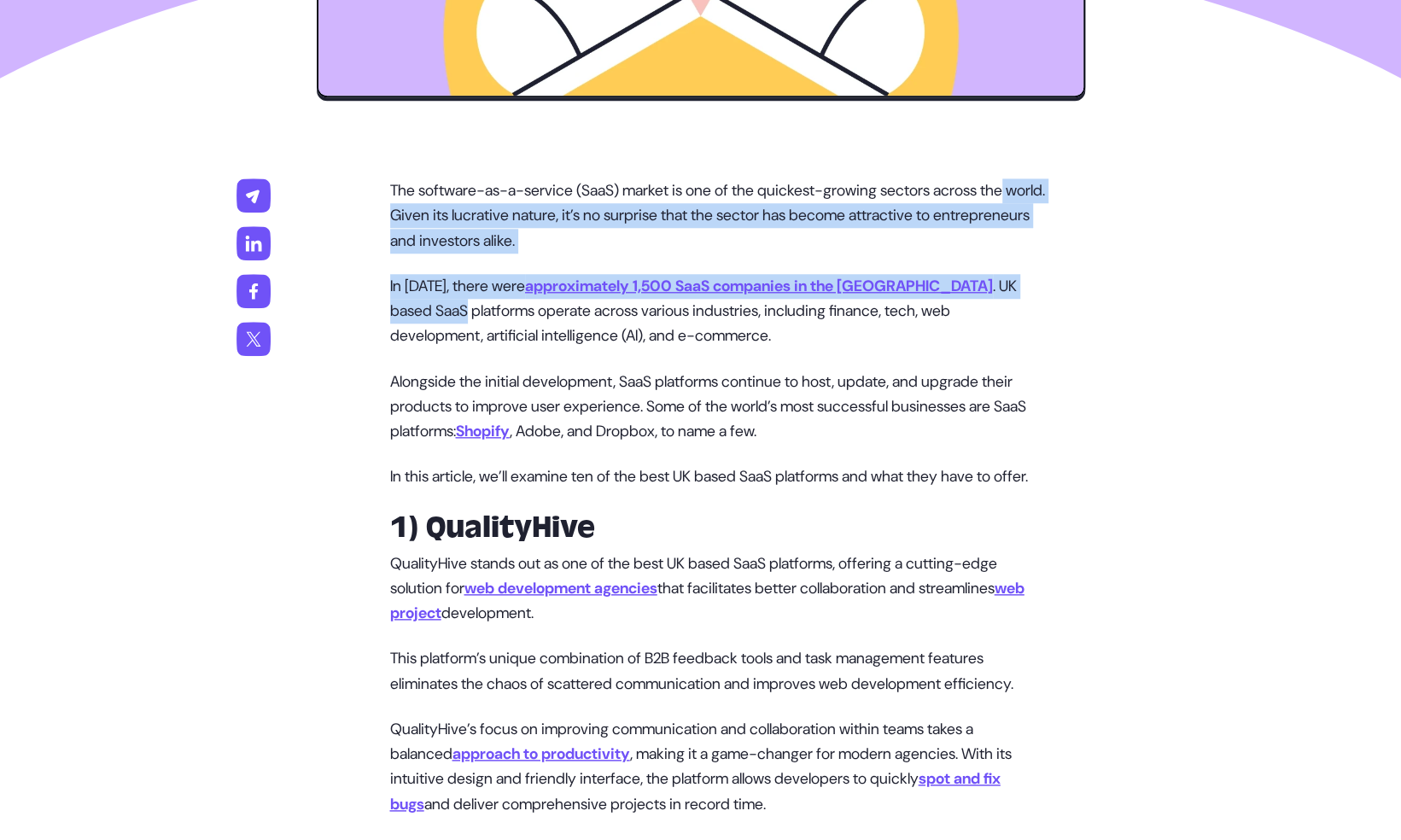 The image size is (1401, 840). I want to click on a: Shopify, so click(482, 431).